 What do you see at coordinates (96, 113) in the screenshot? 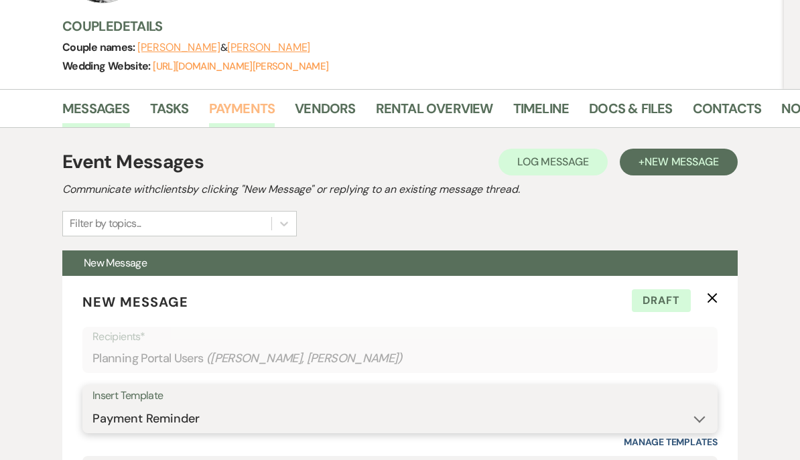
I see `a: Messages` at bounding box center [96, 113].